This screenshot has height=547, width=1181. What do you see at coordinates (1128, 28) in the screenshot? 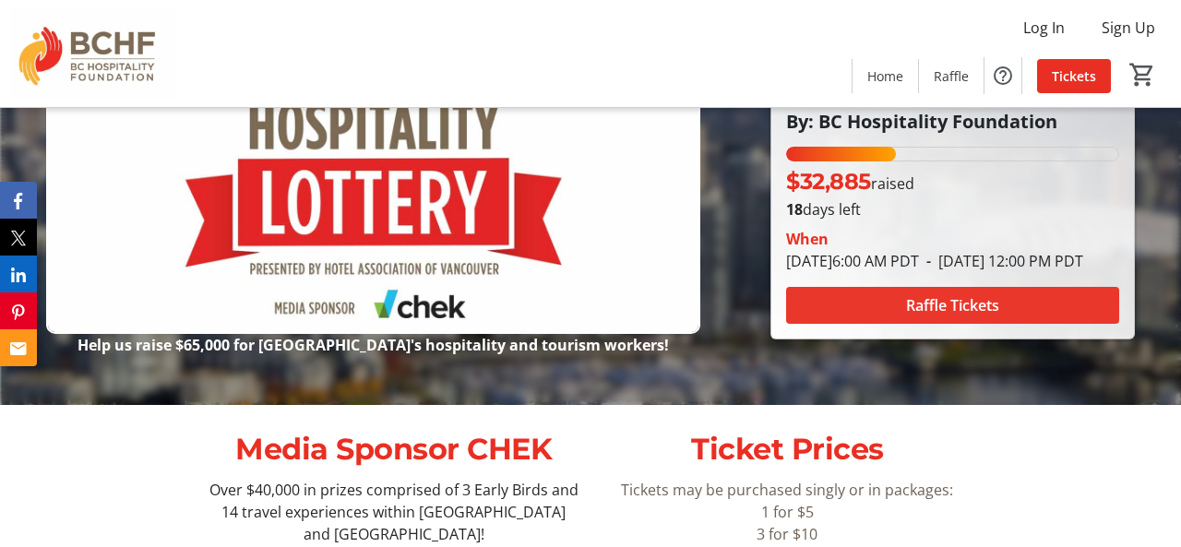
I see `span: Sign Up` at bounding box center [1128, 28].